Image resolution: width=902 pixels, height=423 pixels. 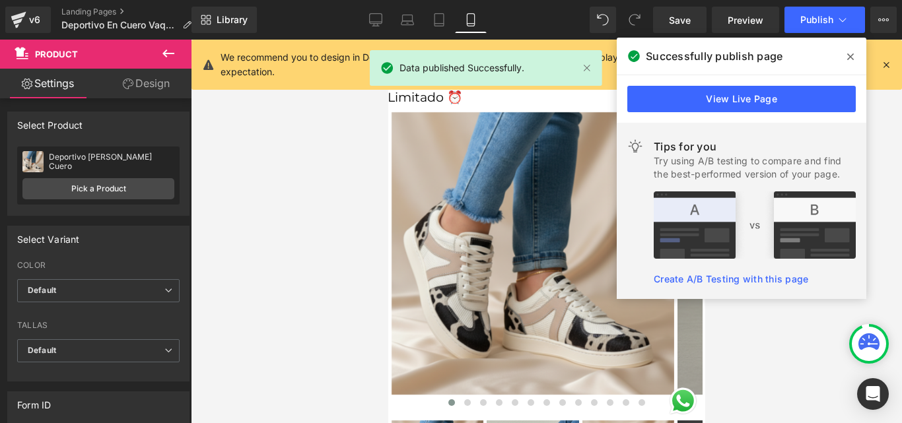 What do you see at coordinates (408, 20) in the screenshot?
I see `a: Laptop` at bounding box center [408, 20].